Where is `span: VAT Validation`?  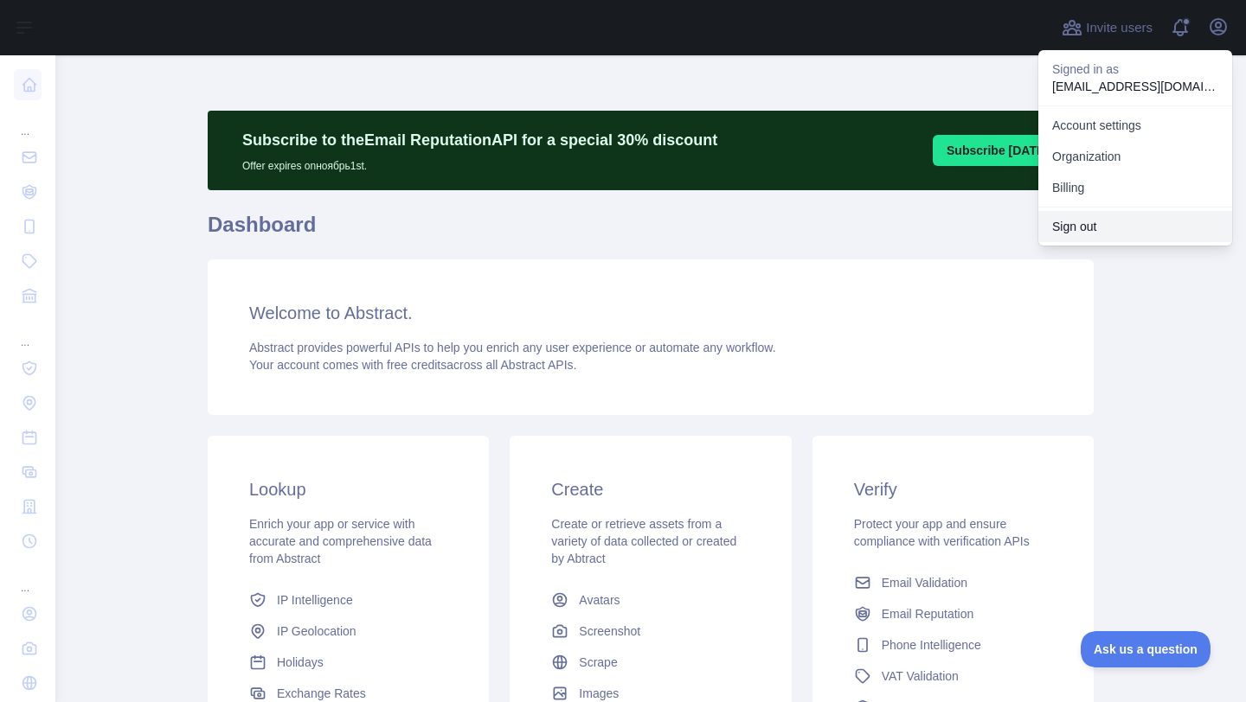 span: VAT Validation is located at coordinates (919, 676).